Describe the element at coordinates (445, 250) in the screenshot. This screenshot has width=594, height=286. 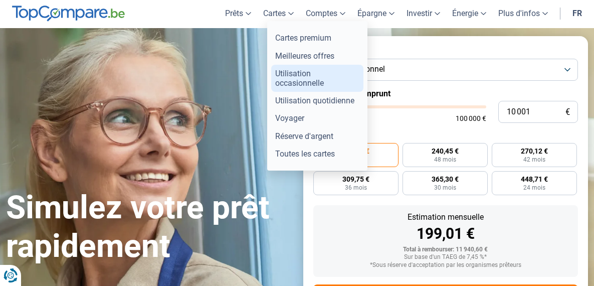
I see `div: Total à rembourser: 11 940,60 €` at that location.